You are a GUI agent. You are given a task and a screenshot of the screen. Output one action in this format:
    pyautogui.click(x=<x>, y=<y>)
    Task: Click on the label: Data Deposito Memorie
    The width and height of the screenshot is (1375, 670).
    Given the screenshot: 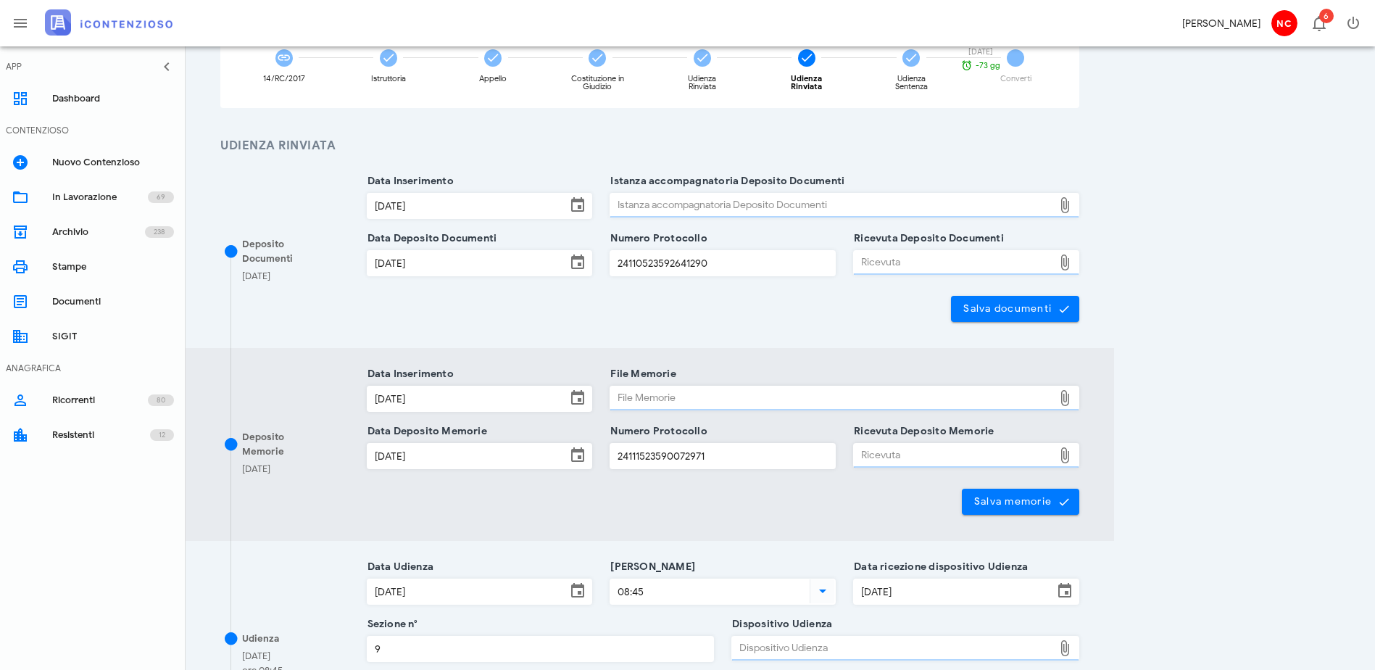 What is the action you would take?
    pyautogui.click(x=425, y=431)
    